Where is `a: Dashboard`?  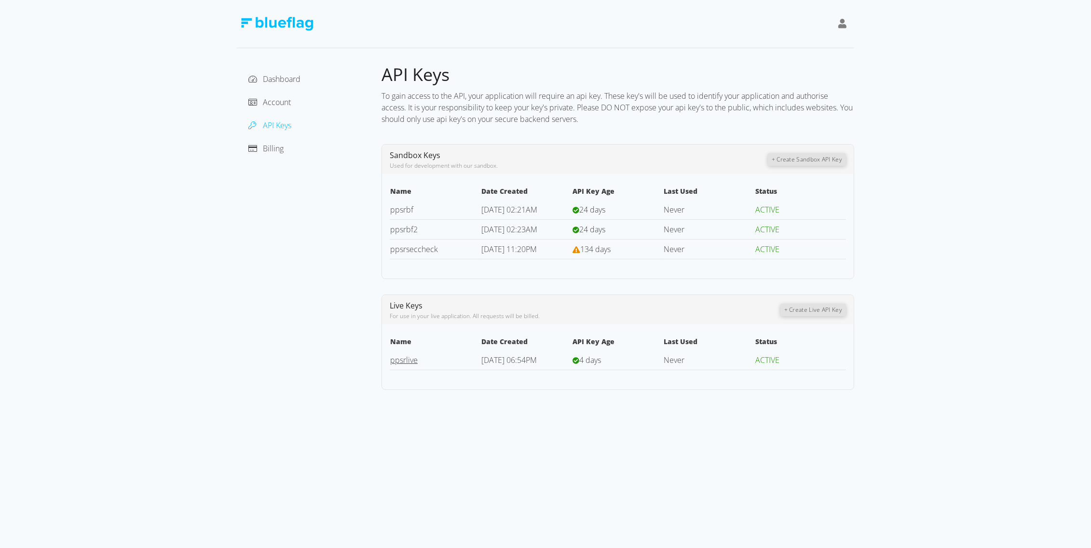 a: Dashboard is located at coordinates (274, 79).